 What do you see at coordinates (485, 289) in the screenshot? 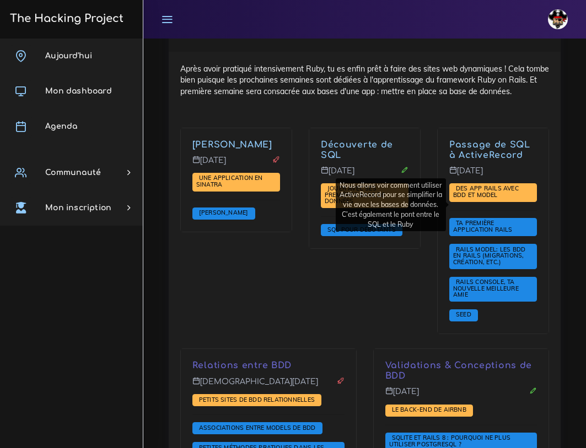
I see `a: Rails Console, ta nouvelle meilleure amie` at bounding box center [485, 289].